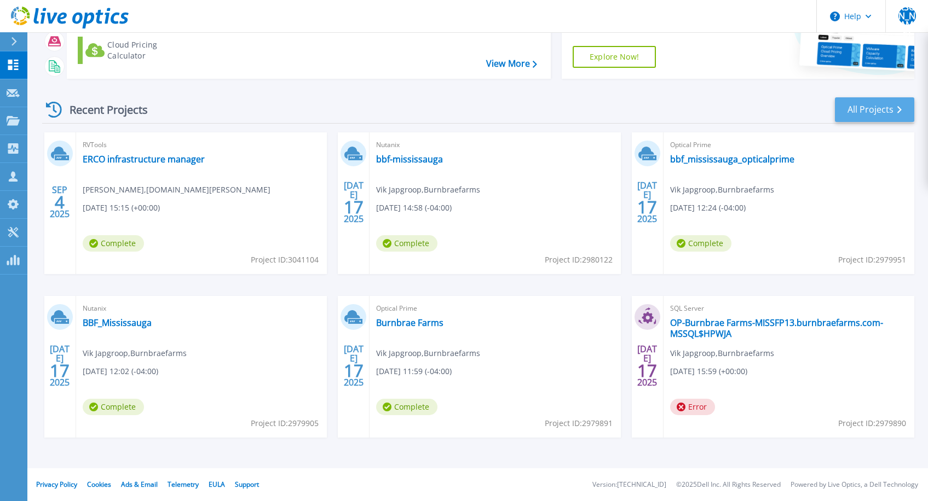 This screenshot has width=928, height=501. I want to click on a: Privacy Policy, so click(56, 484).